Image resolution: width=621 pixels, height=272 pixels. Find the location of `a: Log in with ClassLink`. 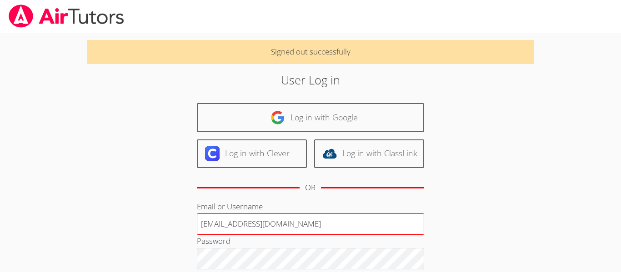

a: Log in with ClassLink is located at coordinates (369, 154).